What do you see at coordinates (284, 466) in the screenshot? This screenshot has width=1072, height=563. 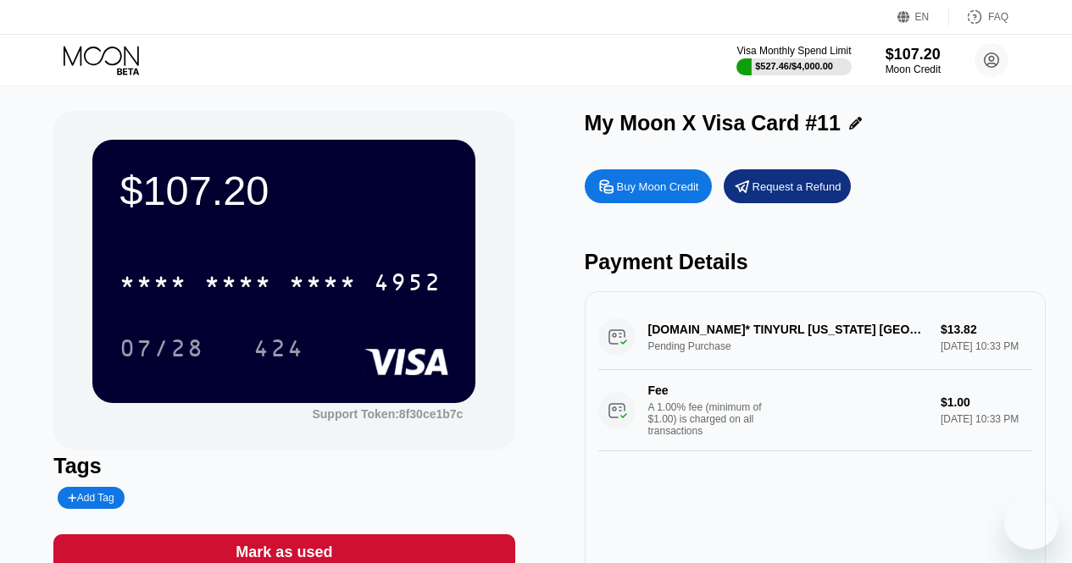 I see `div: Tags` at bounding box center [284, 466].